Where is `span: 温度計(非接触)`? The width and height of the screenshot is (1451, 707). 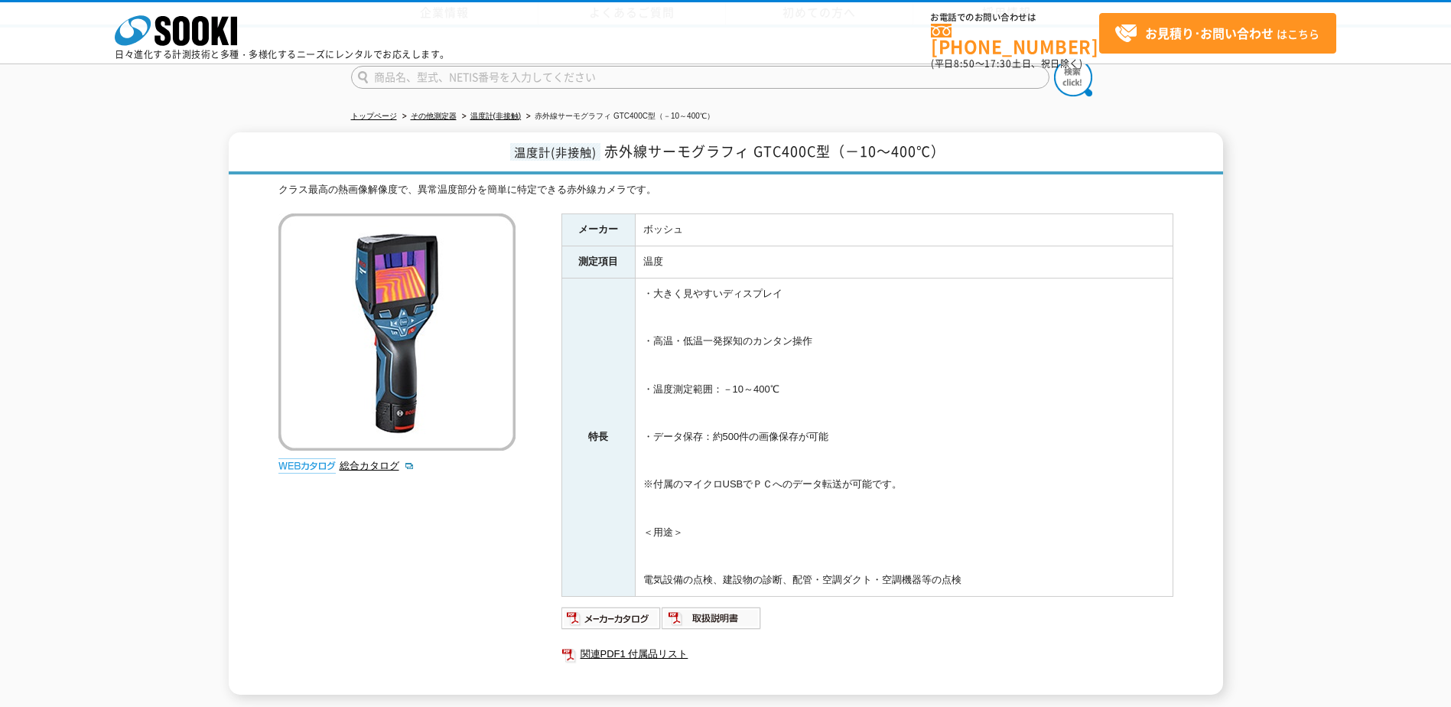 span: 温度計(非接触) is located at coordinates (555, 151).